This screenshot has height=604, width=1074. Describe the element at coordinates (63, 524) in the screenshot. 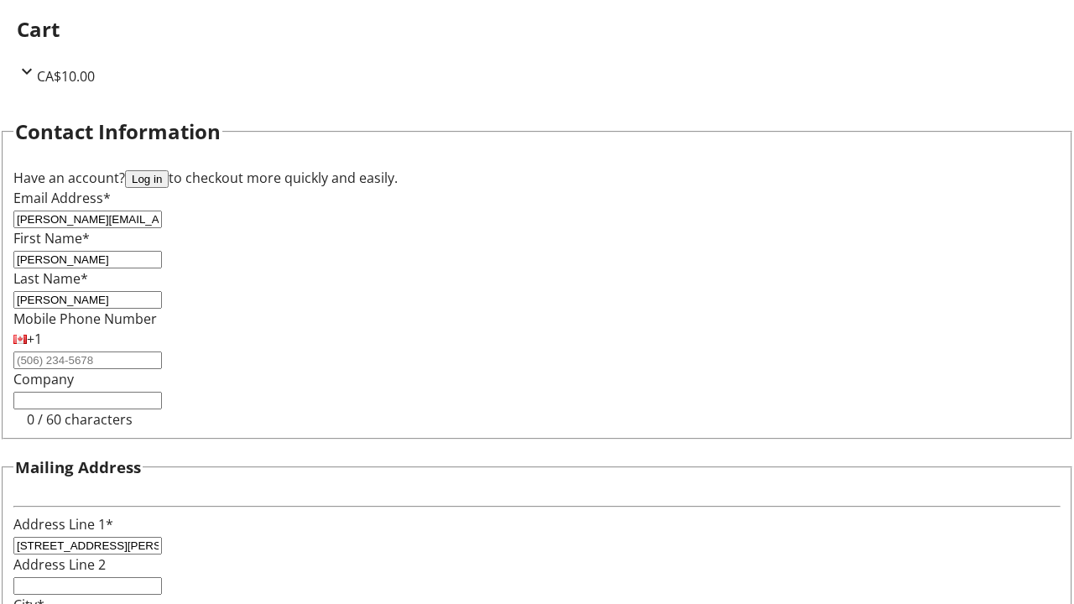

I see `label: Address Line 1*` at that location.